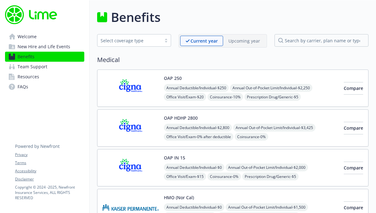  I want to click on span: Annual Out-of-Pocket Limit/Individual - $1,500, so click(267, 207).